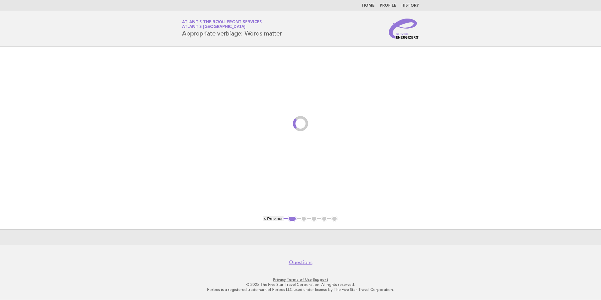 Image resolution: width=601 pixels, height=300 pixels. I want to click on a: Privacy, so click(280, 280).